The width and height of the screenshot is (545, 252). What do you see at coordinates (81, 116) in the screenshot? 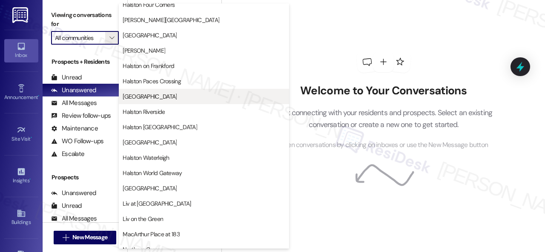
I see `div: Review follow-ups` at bounding box center [81, 116].